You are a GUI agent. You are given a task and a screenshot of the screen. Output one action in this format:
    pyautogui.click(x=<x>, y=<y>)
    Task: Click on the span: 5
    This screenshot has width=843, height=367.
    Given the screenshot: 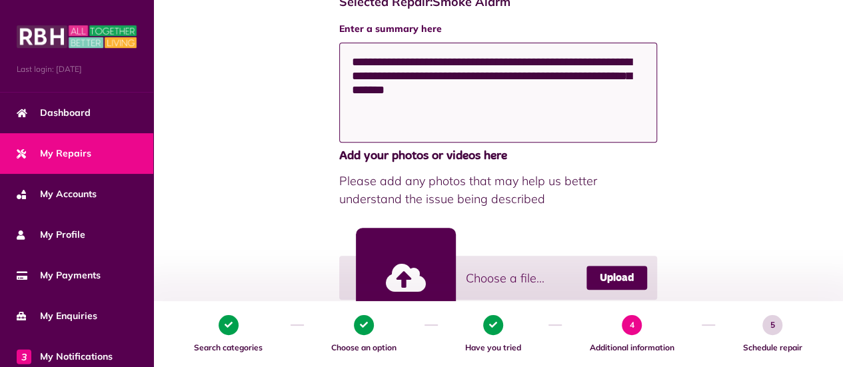 What is the action you would take?
    pyautogui.click(x=773, y=325)
    